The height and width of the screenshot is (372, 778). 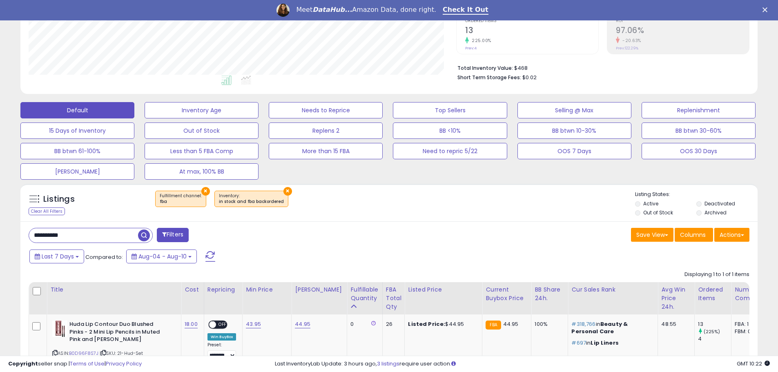 What do you see at coordinates (364, 294) in the screenshot?
I see `div: Fulfillable Quantity` at bounding box center [364, 294].